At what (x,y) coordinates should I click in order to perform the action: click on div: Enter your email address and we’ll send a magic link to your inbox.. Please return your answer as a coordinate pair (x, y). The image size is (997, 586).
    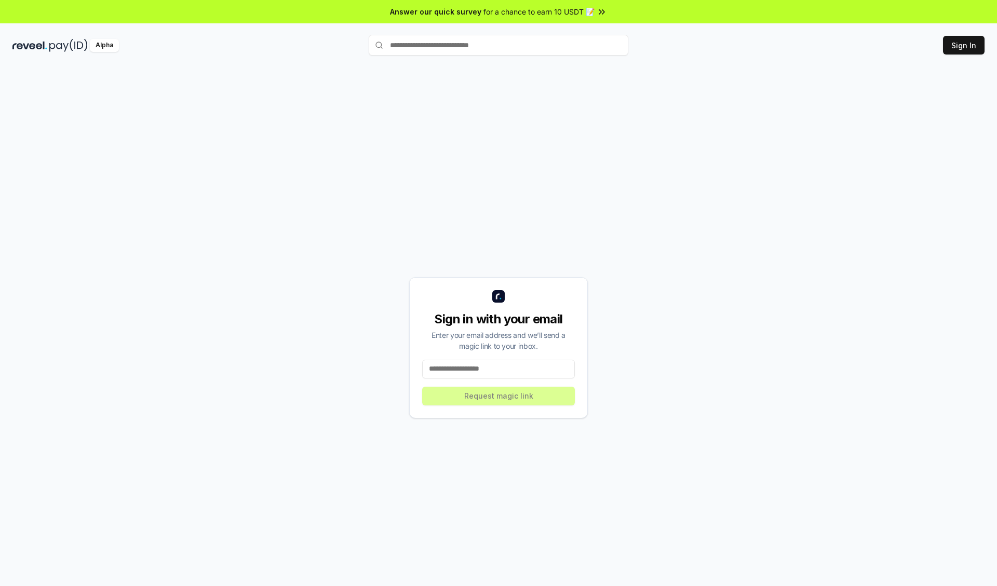
    Looking at the image, I should click on (498, 341).